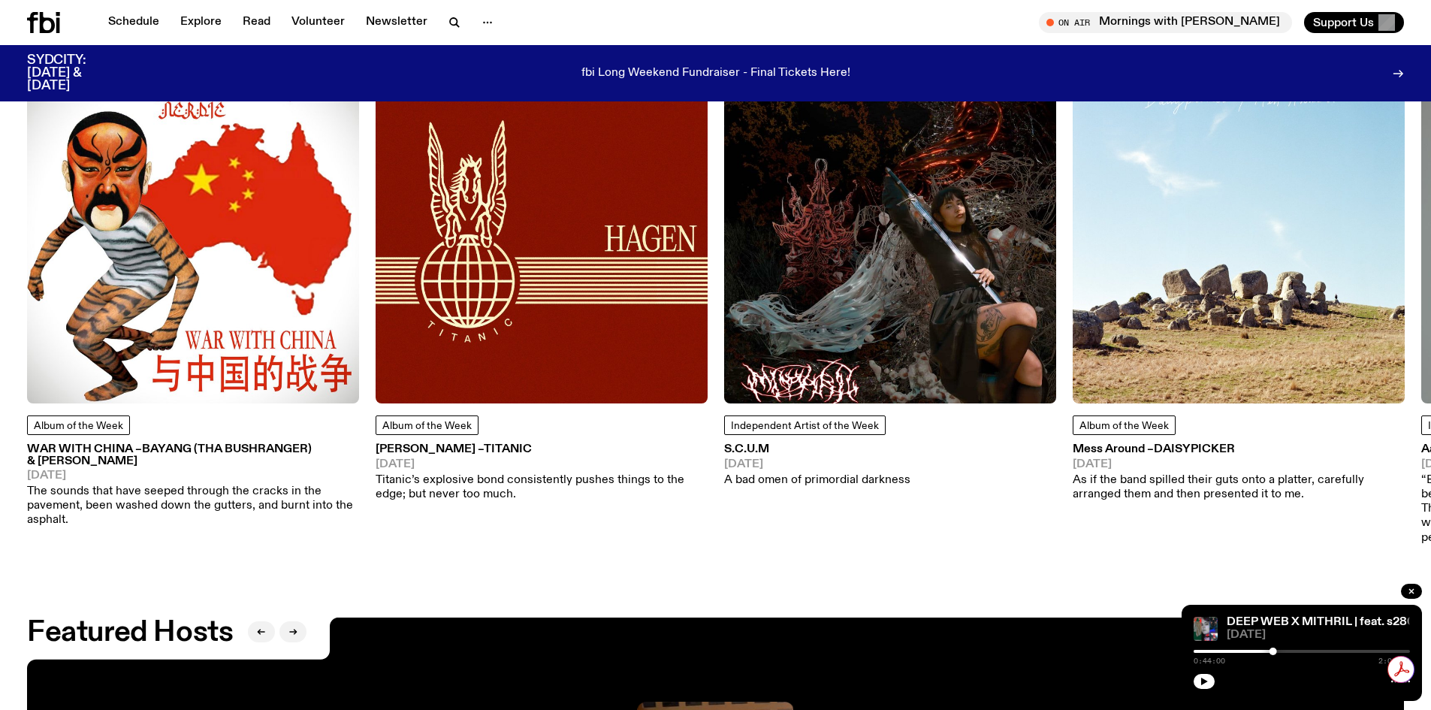 The height and width of the screenshot is (710, 1431). I want to click on a: Explore, so click(201, 23).